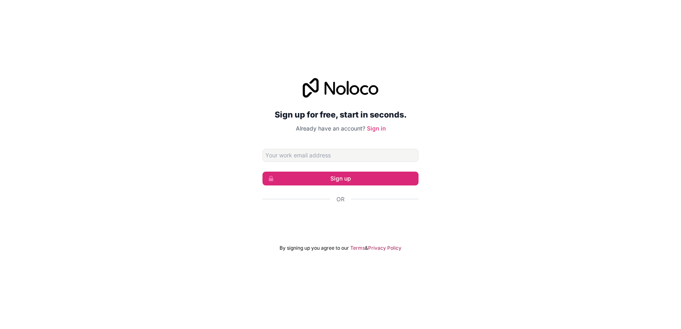  Describe the element at coordinates (358, 248) in the screenshot. I see `a: Terms` at that location.